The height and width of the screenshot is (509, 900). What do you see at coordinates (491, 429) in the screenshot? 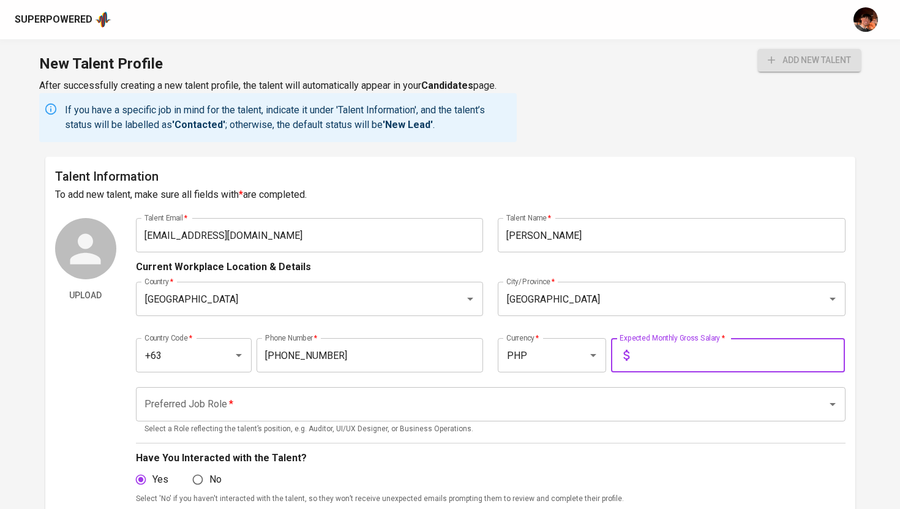
I see `p: Select a Role reflecting the talent’s position, e.g. Auditor, UI/UX Designer, or Business Operati...` at bounding box center [491, 429].